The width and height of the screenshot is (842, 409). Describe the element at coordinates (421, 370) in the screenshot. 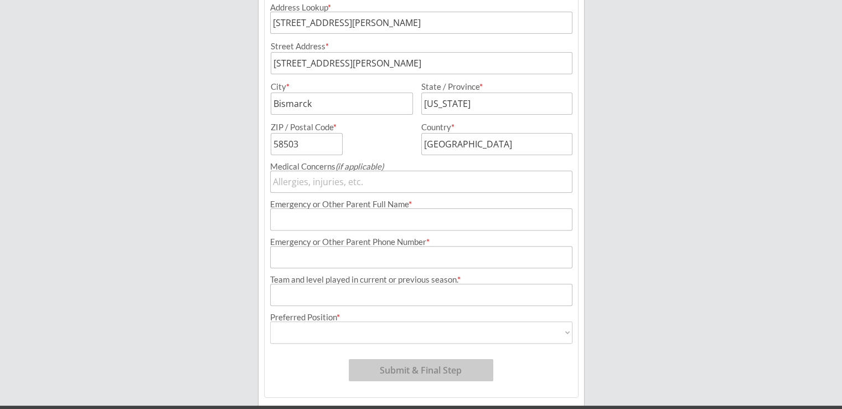

I see `button: Submit & Final Step` at that location.